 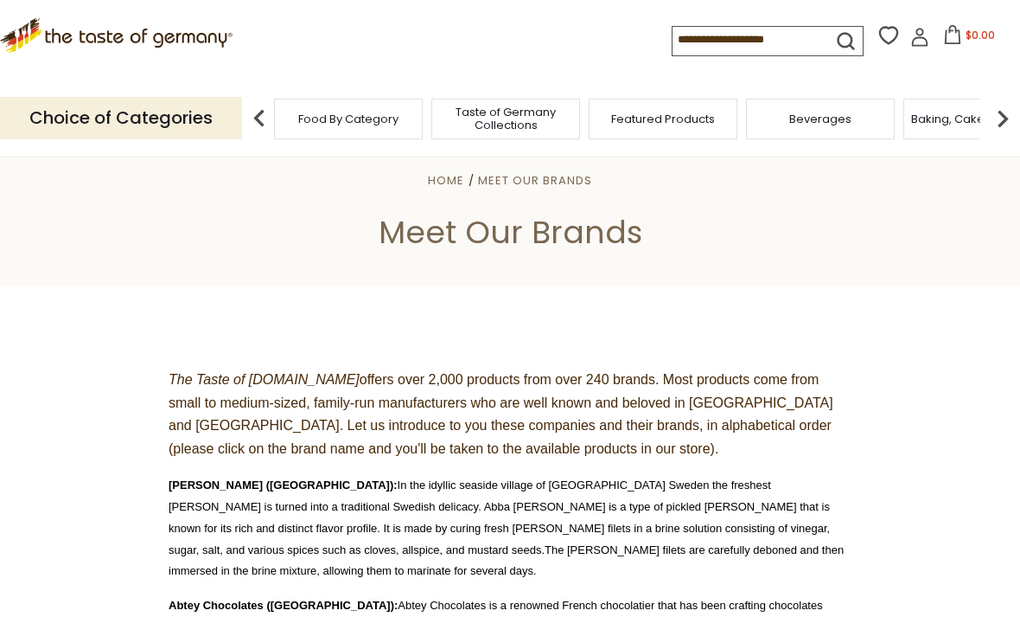 I want to click on span: Food By Category, so click(x=348, y=118).